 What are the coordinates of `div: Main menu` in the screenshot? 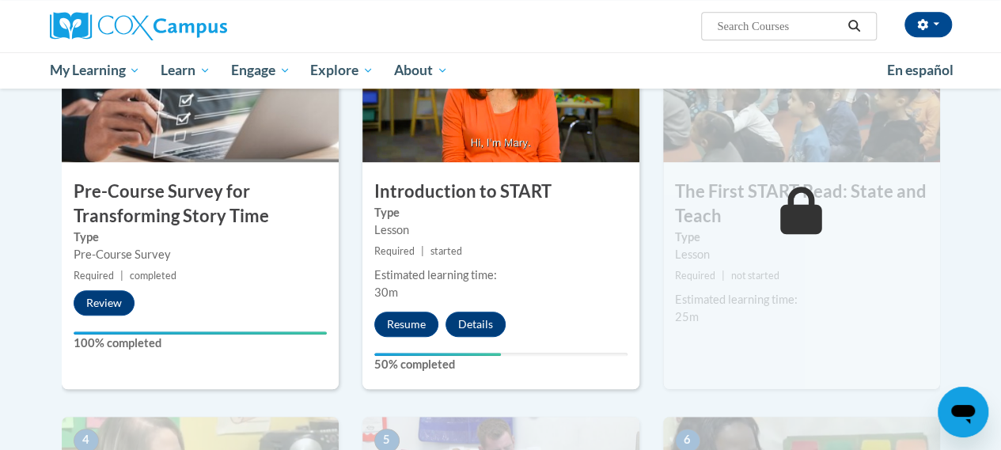 It's located at (501, 70).